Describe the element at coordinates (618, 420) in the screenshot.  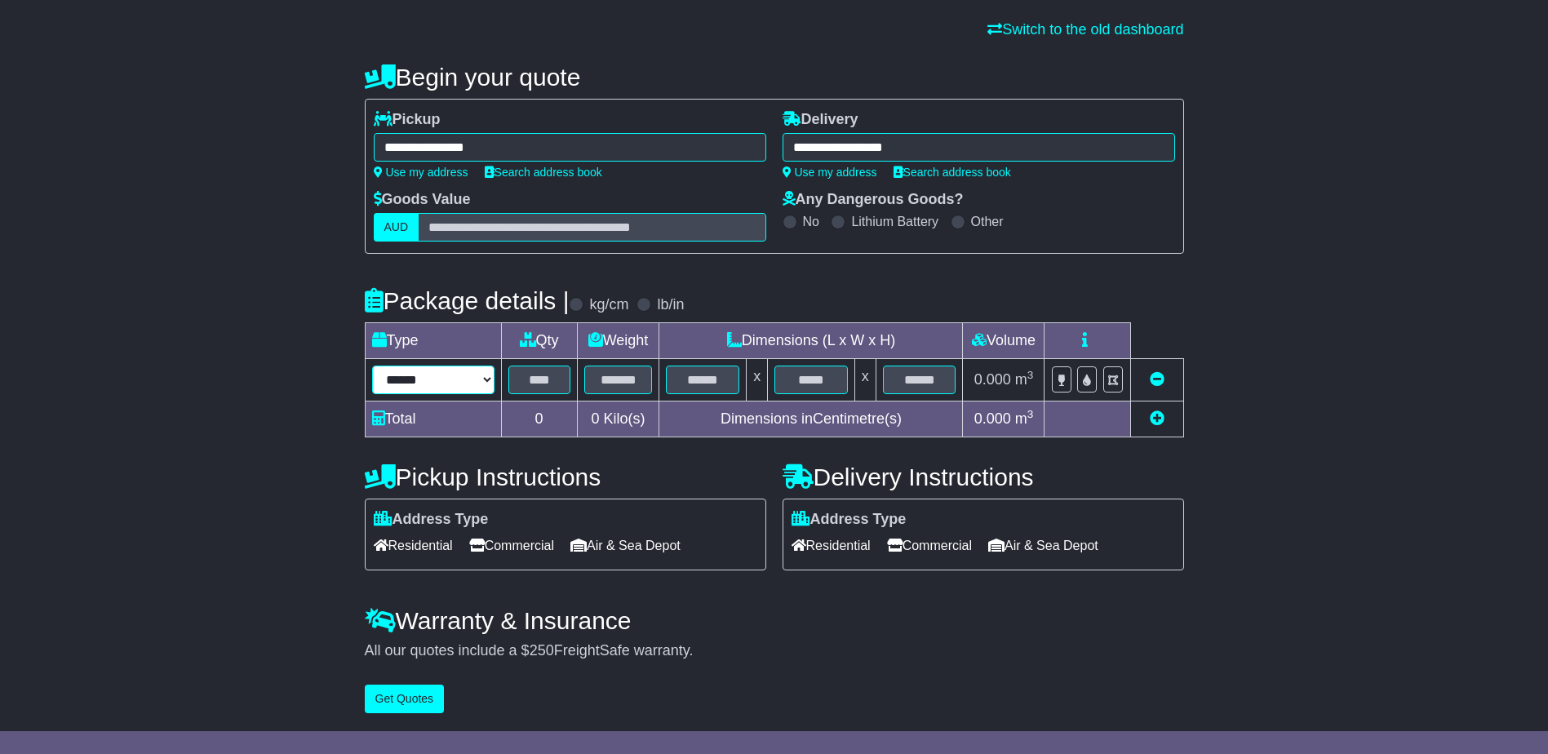
I see `td: Kilo(s)` at that location.